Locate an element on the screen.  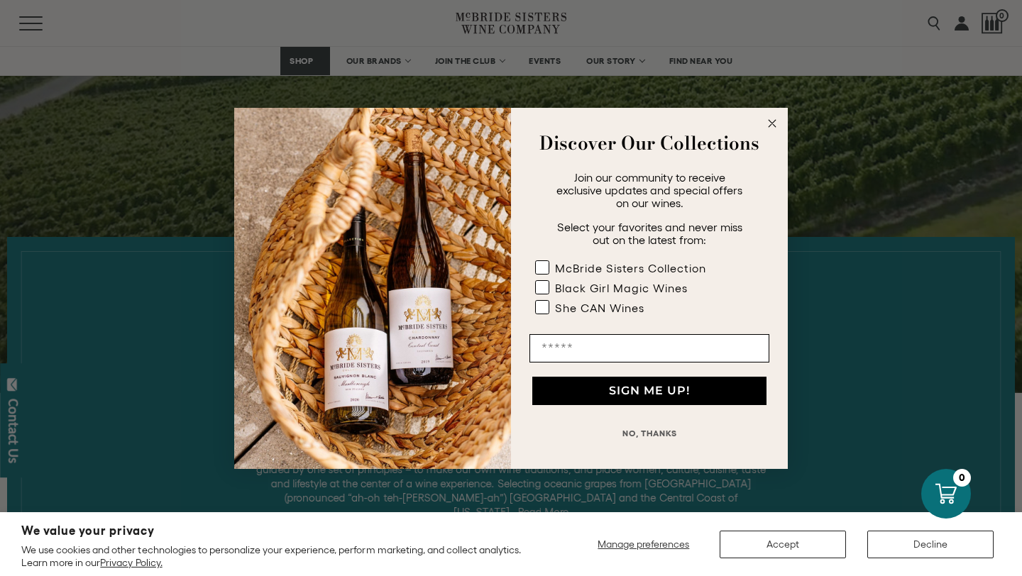
button: Accept is located at coordinates (783, 544).